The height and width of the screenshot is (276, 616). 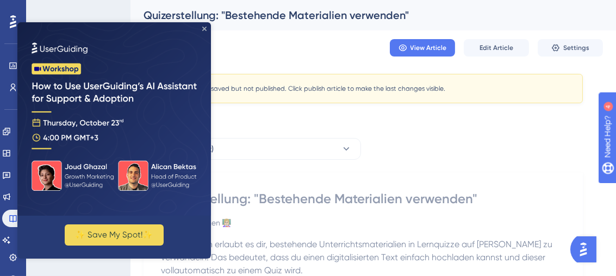 What do you see at coordinates (496, 48) in the screenshot?
I see `button: Edit Article` at bounding box center [496, 48].